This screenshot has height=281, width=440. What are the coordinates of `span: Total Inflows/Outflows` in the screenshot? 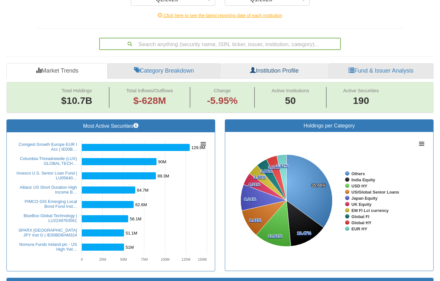 It's located at (149, 90).